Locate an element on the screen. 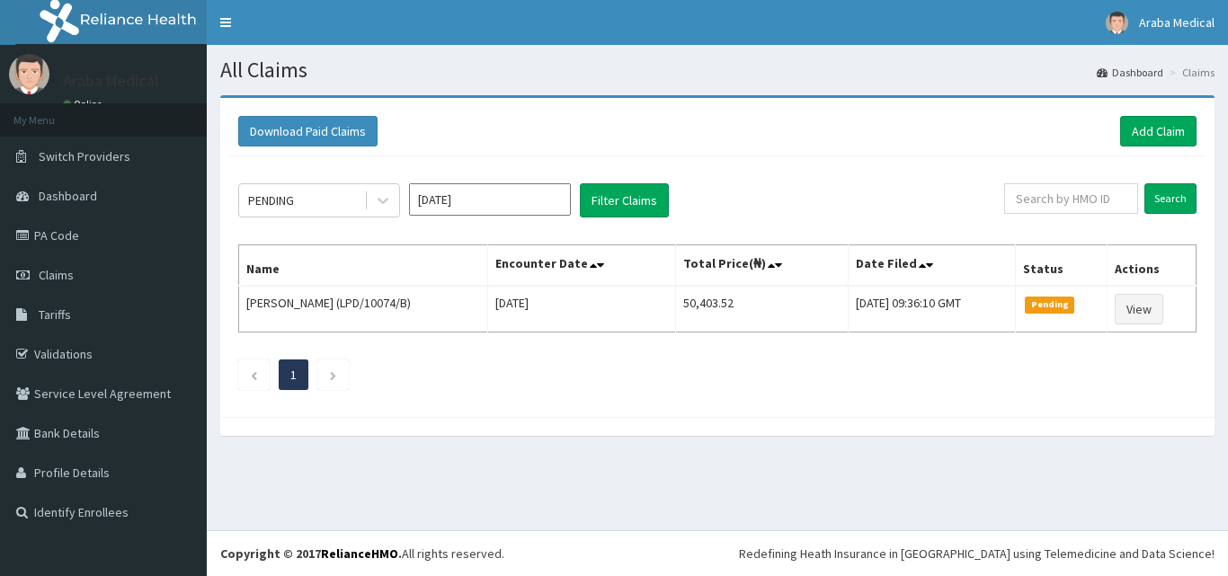  strong: Copyright © 2017 . is located at coordinates (311, 554).